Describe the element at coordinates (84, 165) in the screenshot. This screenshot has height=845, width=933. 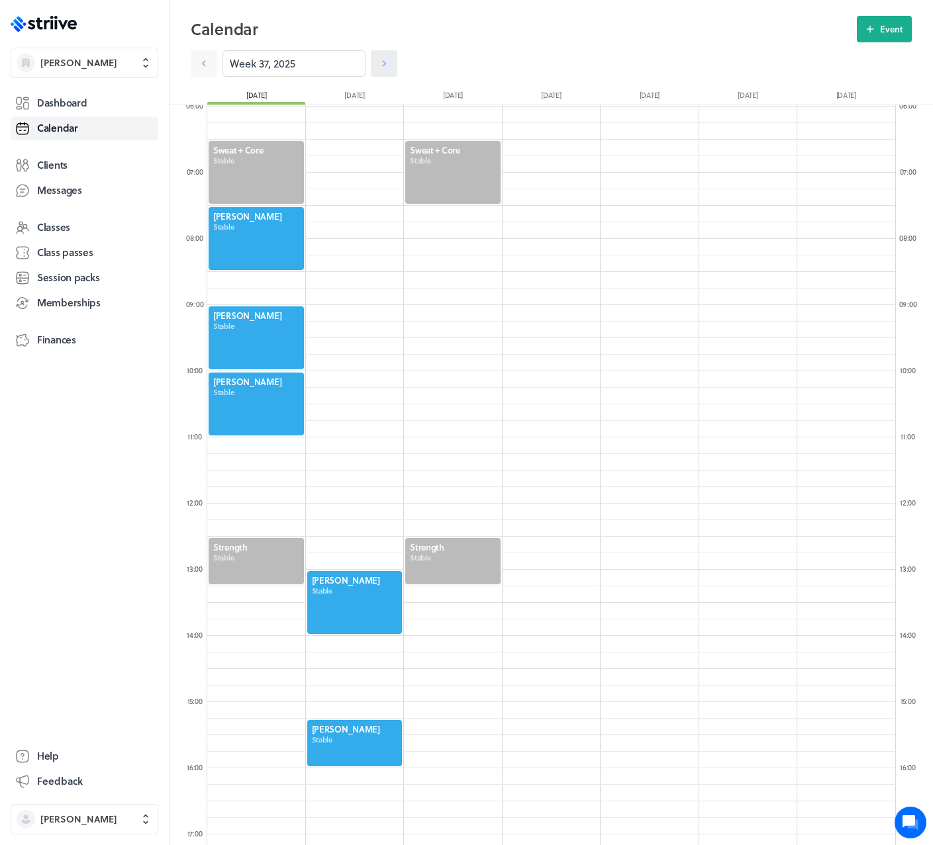
I see `a: Clients` at that location.